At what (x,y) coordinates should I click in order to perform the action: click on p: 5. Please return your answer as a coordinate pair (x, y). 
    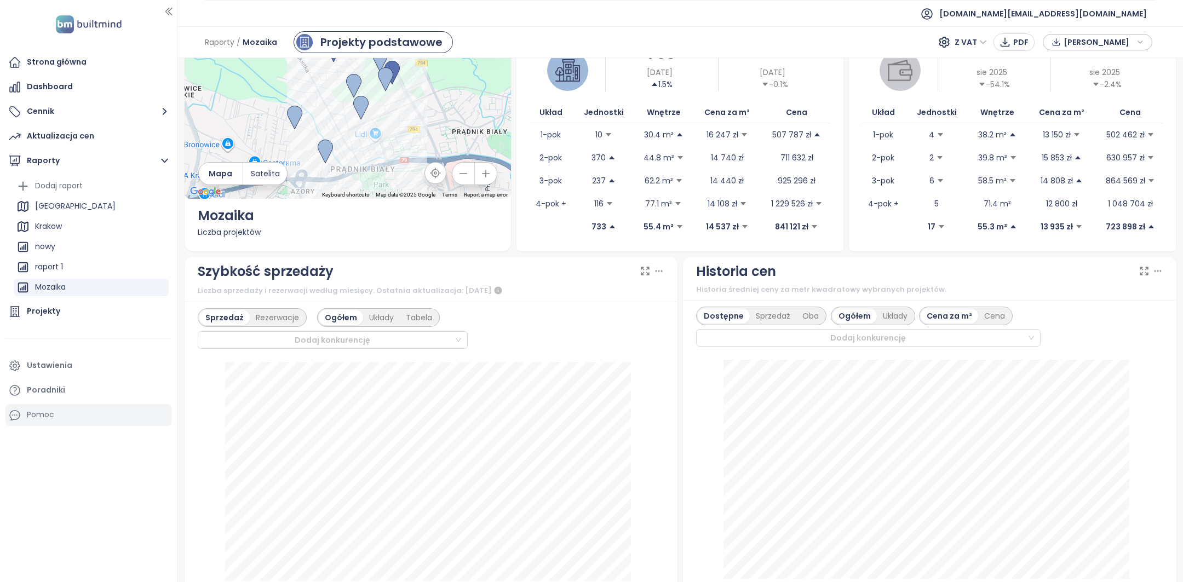
    Looking at the image, I should click on (937, 204).